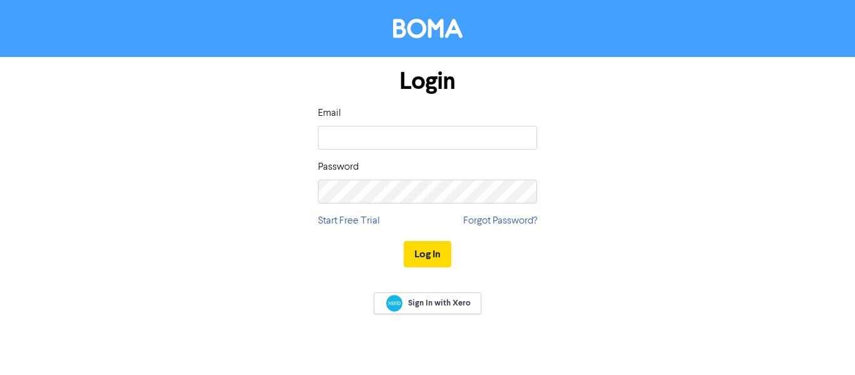 The width and height of the screenshot is (855, 375). Describe the element at coordinates (329, 113) in the screenshot. I see `label: Email` at that location.